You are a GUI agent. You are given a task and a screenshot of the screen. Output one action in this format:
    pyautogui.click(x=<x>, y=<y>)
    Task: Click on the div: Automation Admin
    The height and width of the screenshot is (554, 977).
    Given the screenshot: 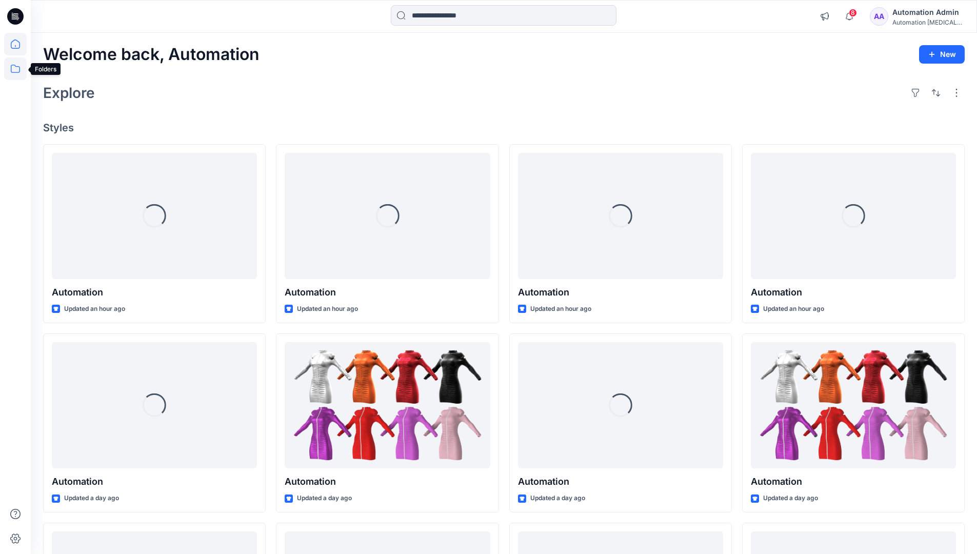 What is the action you would take?
    pyautogui.click(x=928, y=12)
    